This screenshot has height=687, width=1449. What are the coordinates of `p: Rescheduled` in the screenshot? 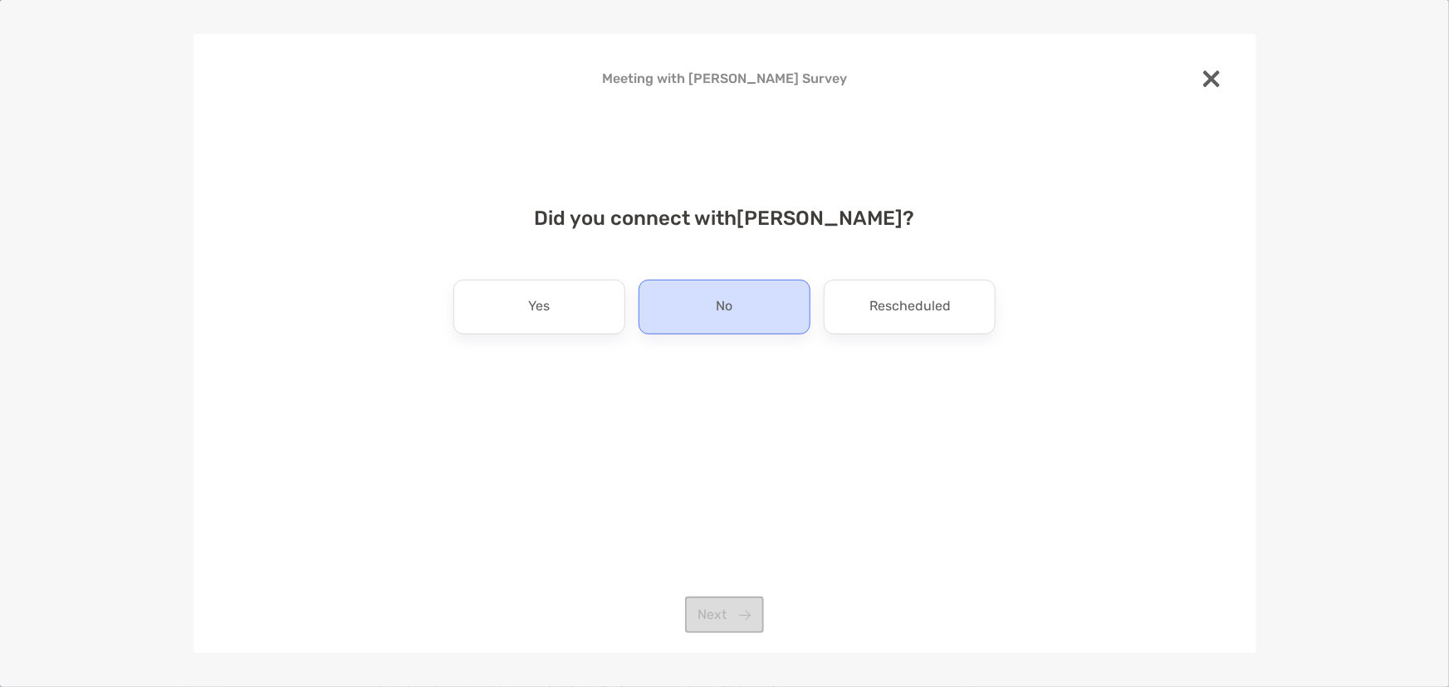 It's located at (910, 307).